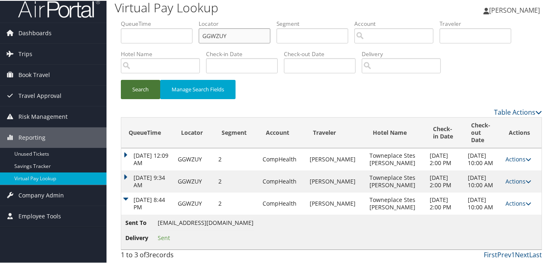 The width and height of the screenshot is (553, 263). Describe the element at coordinates (316, 23) in the screenshot. I see `label: Segment` at that location.